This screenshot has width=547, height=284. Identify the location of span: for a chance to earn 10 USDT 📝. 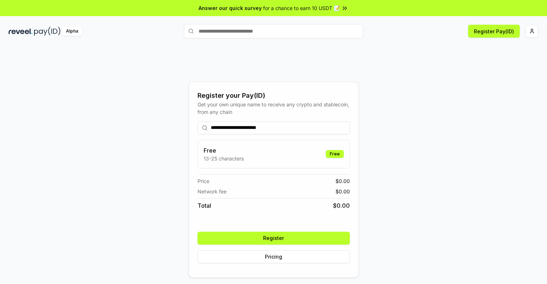
(301, 8).